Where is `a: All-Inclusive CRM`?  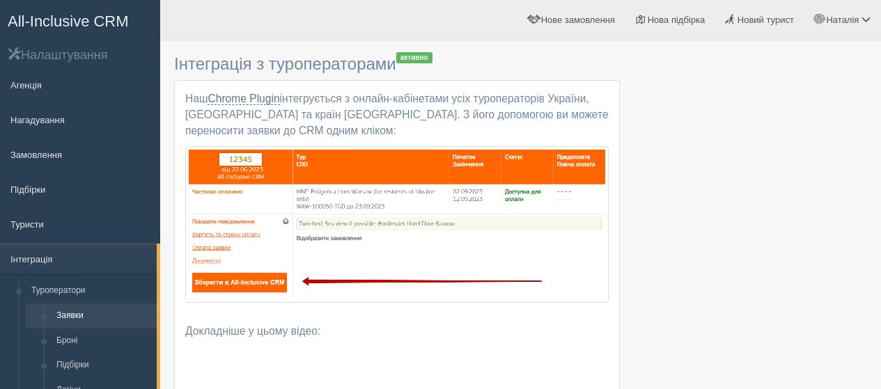
a: All-Inclusive CRM is located at coordinates (80, 19).